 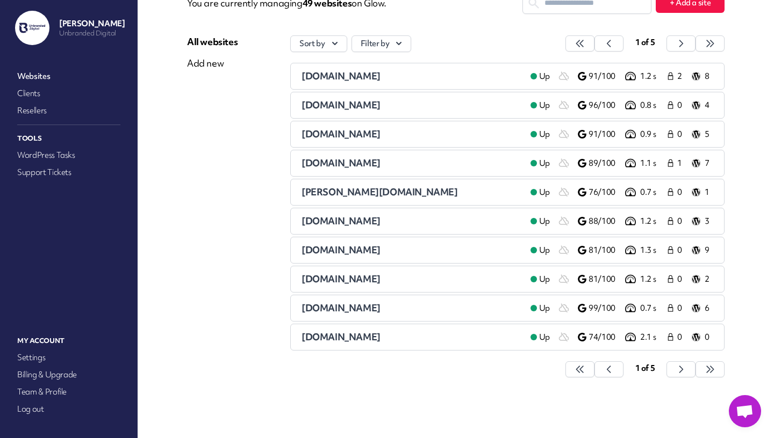 I want to click on p: 0.9 s, so click(x=653, y=134).